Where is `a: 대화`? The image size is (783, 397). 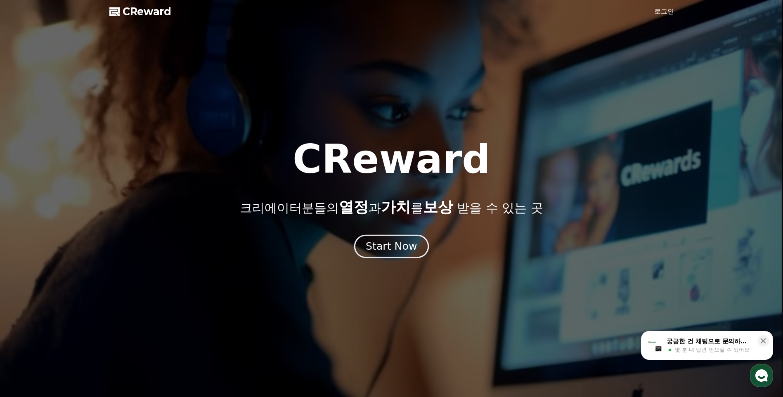 a: 대화 is located at coordinates (81, 272).